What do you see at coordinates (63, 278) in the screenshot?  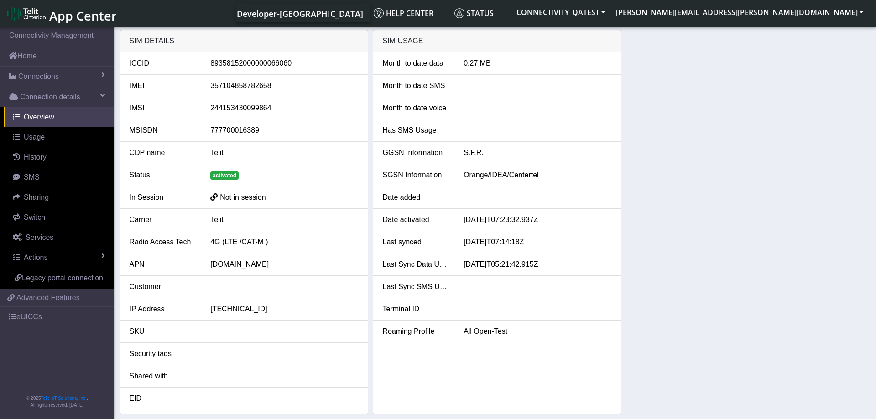 I see `span: Legacy portal connection` at bounding box center [63, 278].